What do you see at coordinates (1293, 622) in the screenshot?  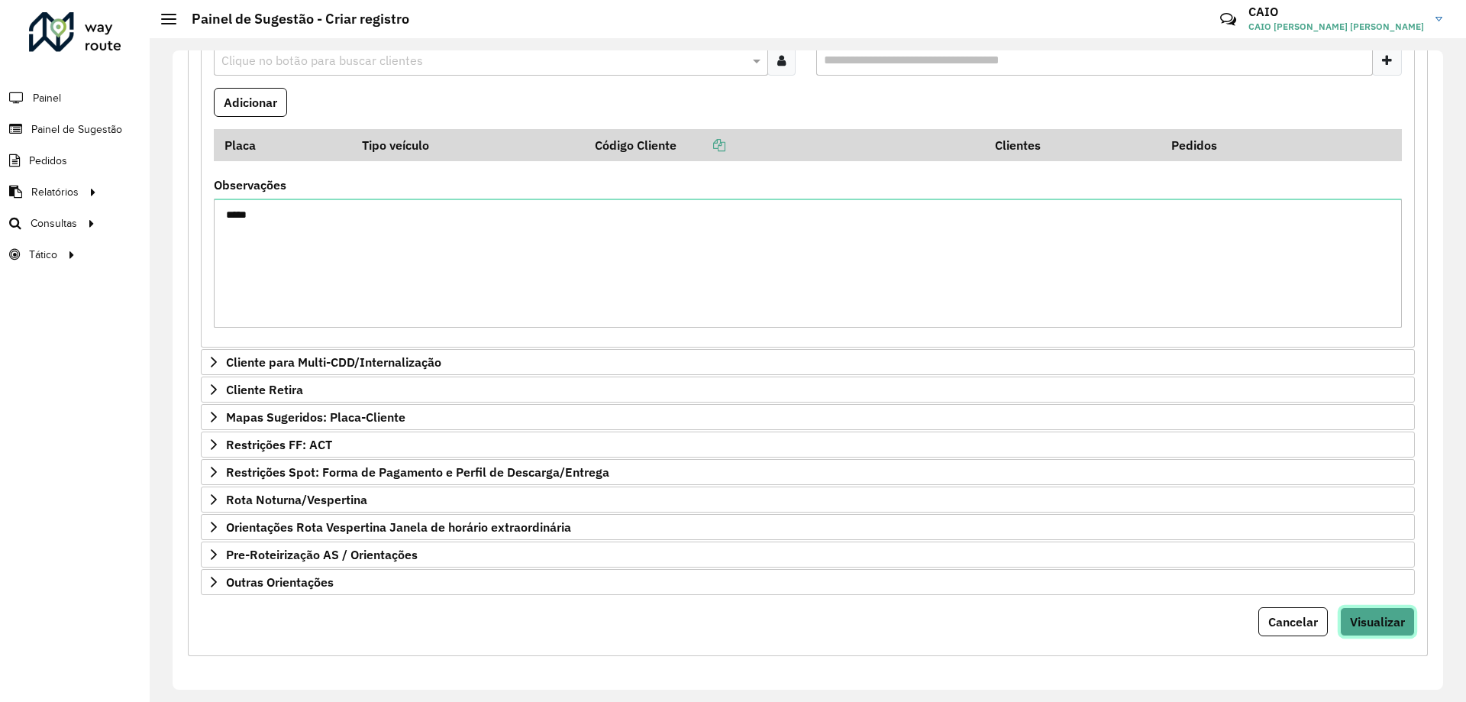 I see `span: Cancelar` at bounding box center [1293, 622].